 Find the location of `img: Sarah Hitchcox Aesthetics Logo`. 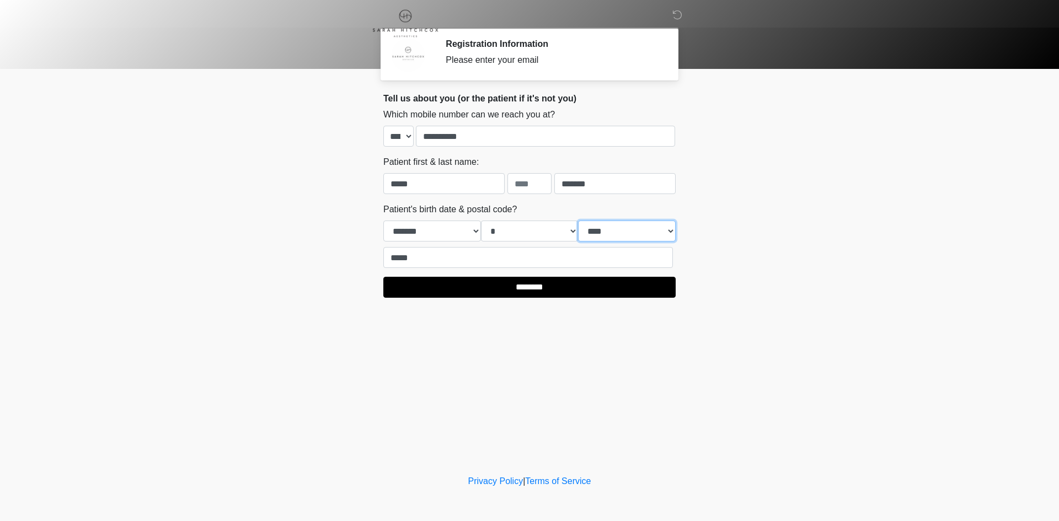

img: Sarah Hitchcox Aesthetics Logo is located at coordinates (405, 23).